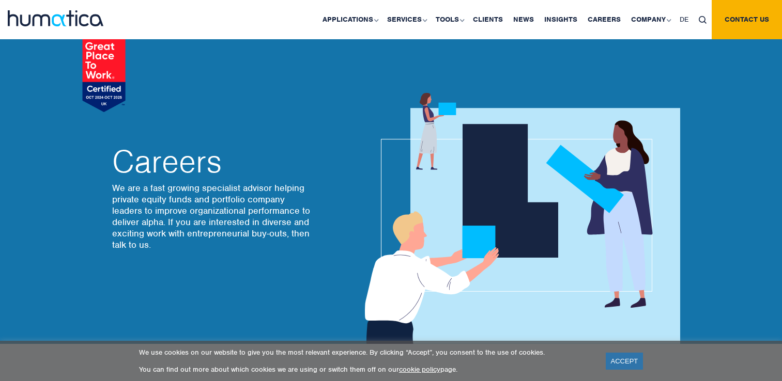 Image resolution: width=782 pixels, height=381 pixels. I want to click on img: about_banner1, so click(517, 219).